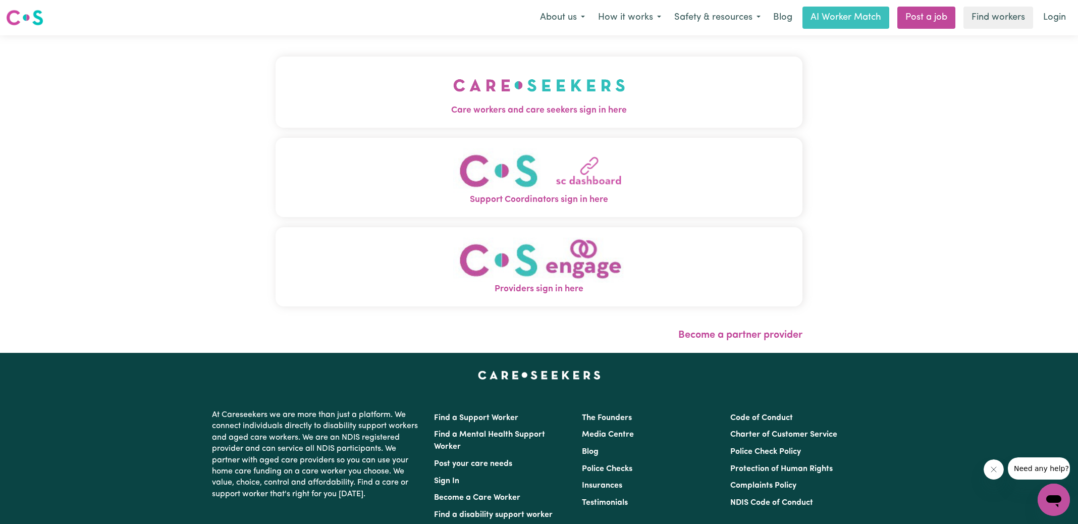 The image size is (1078, 524). I want to click on a: Post your care needs, so click(473, 464).